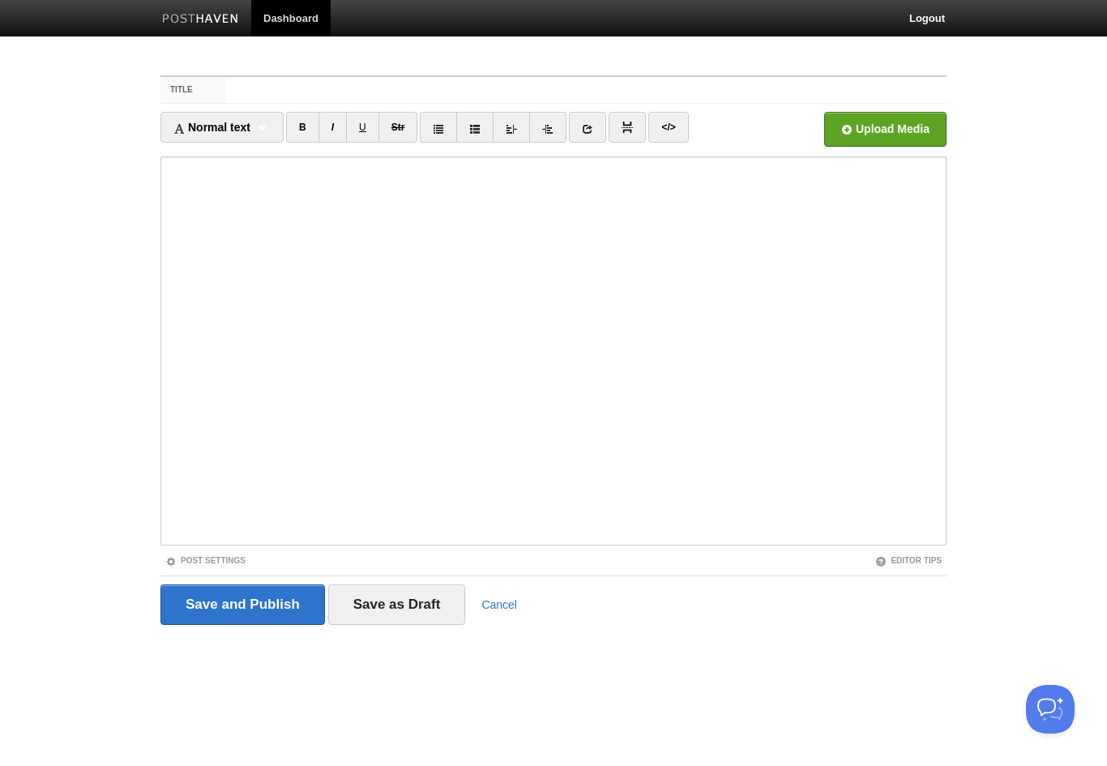 This screenshot has width=1107, height=766. Describe the element at coordinates (193, 90) in the screenshot. I see `label: Title` at that location.